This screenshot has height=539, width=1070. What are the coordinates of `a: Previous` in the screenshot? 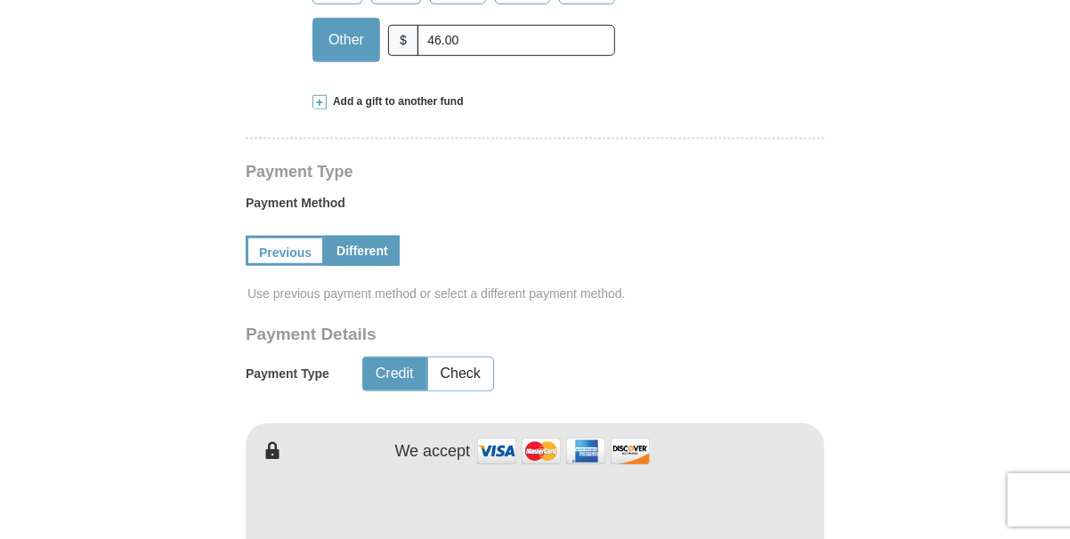 It's located at (285, 251).